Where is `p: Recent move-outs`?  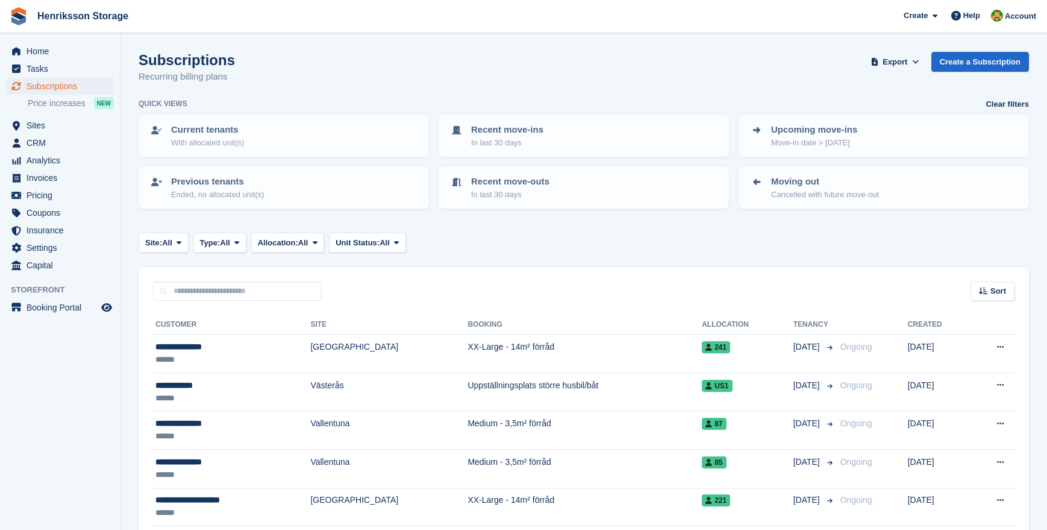
p: Recent move-outs is located at coordinates (510, 181).